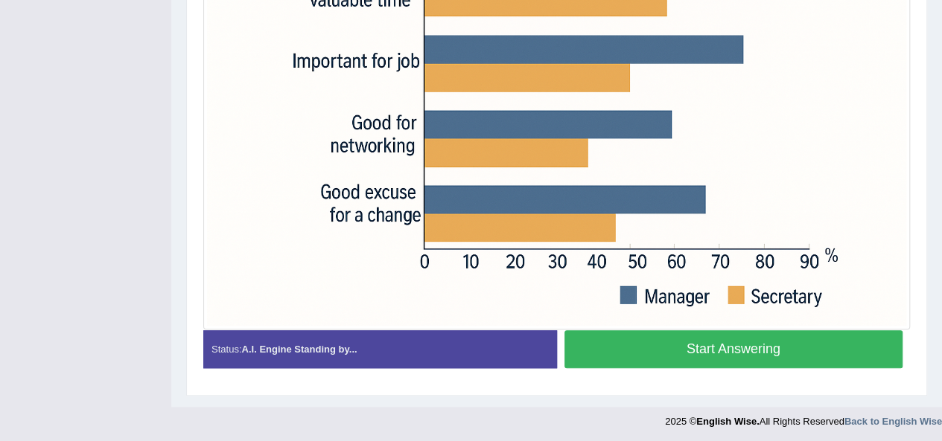 The image size is (942, 441). I want to click on button: Start Answering, so click(733, 349).